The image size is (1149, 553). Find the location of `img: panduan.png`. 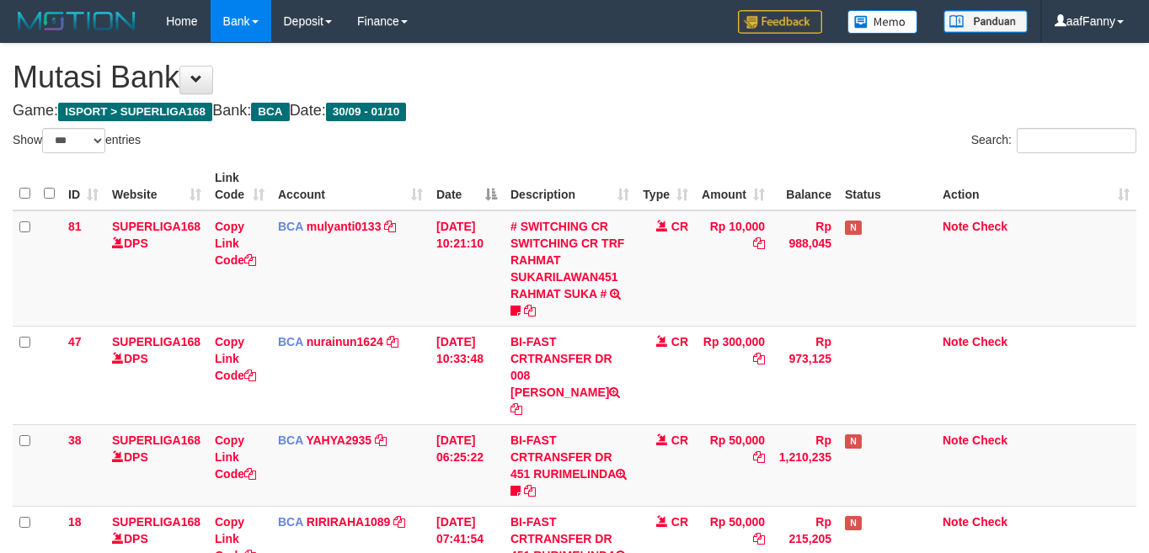

img: panduan.png is located at coordinates (985, 21).